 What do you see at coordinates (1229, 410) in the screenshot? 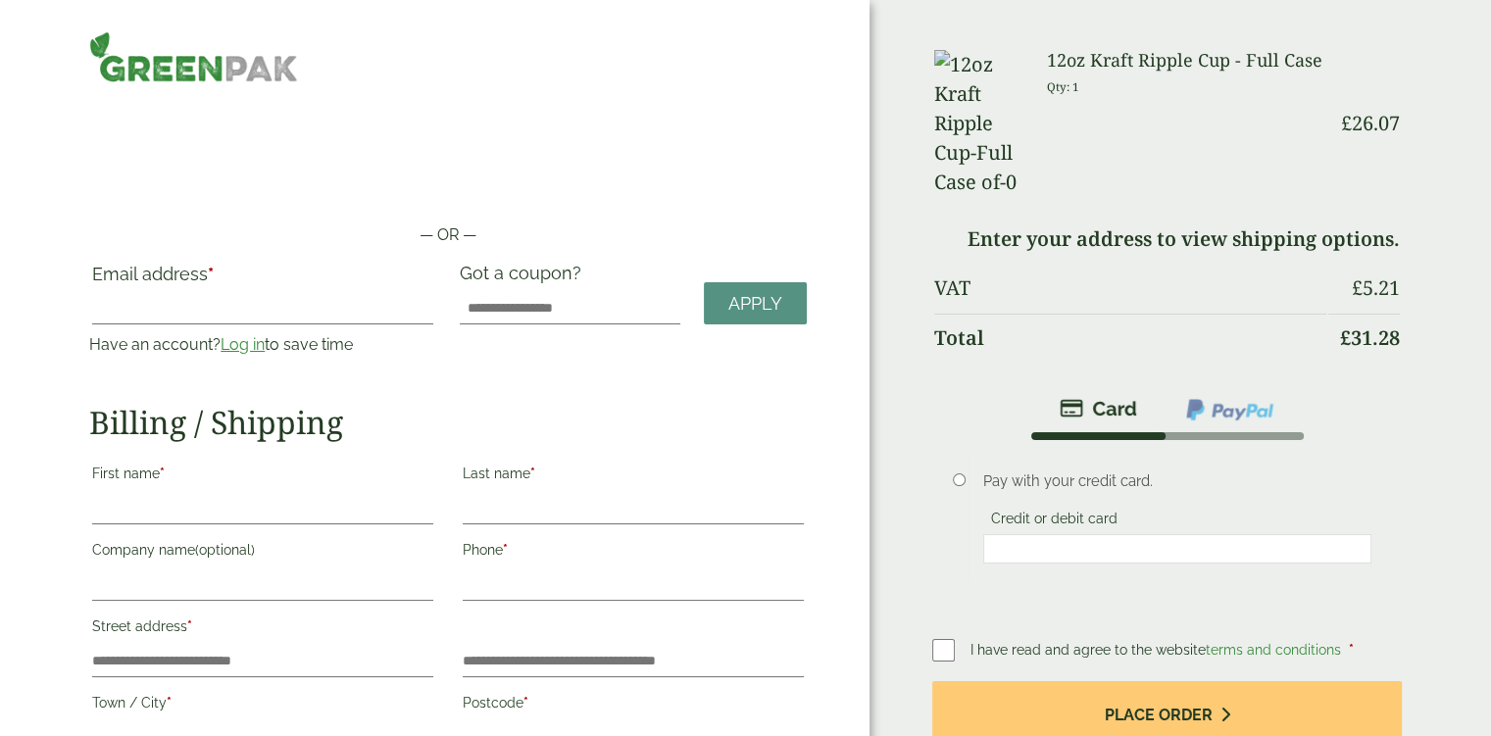
I see `img: ppcp-gateway.png` at bounding box center [1229, 410].